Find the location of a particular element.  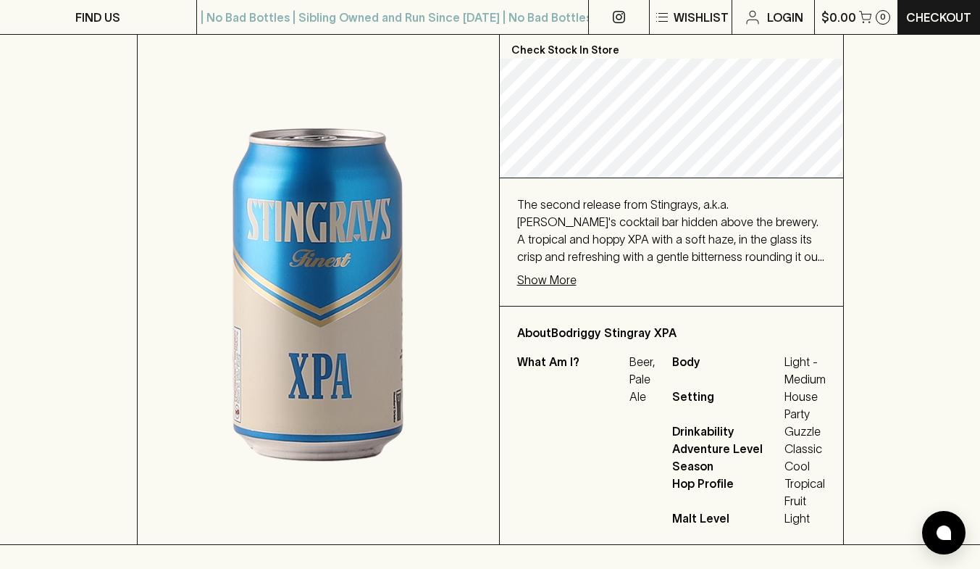

span: Light - Medium is located at coordinates (805, 370).